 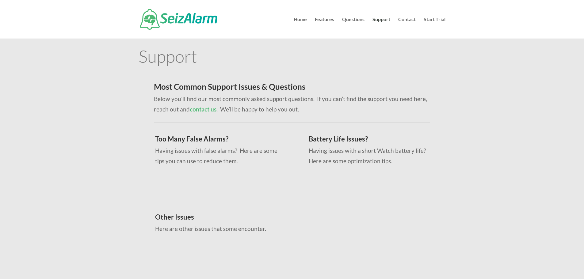 What do you see at coordinates (219, 141) in the screenshot?
I see `h3: Too Many False Alarms?` at bounding box center [219, 141].